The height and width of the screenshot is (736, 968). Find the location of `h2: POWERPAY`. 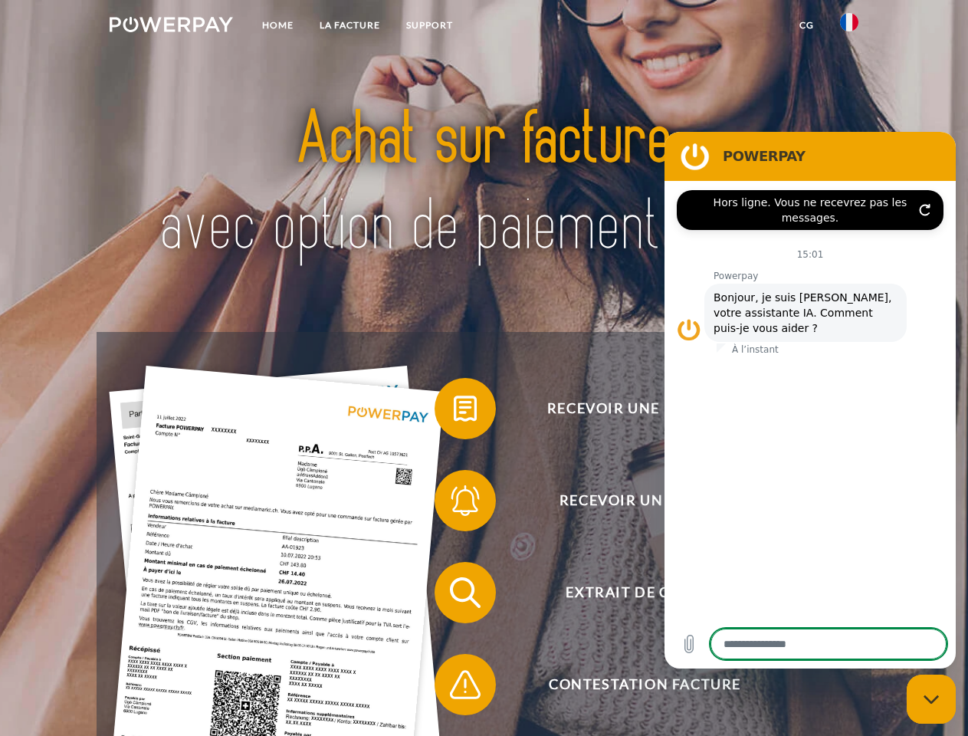

h2: POWERPAY is located at coordinates (167, 25).